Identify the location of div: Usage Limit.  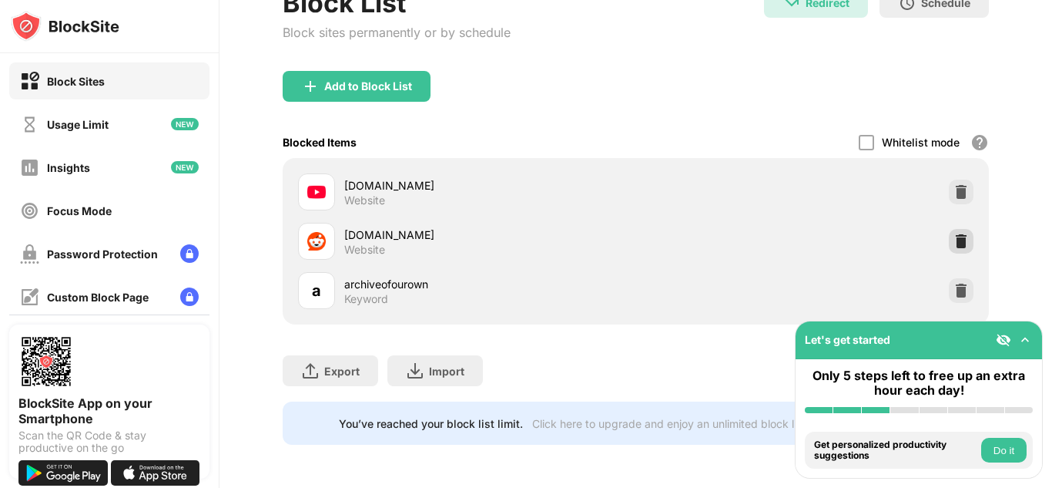
(78, 124).